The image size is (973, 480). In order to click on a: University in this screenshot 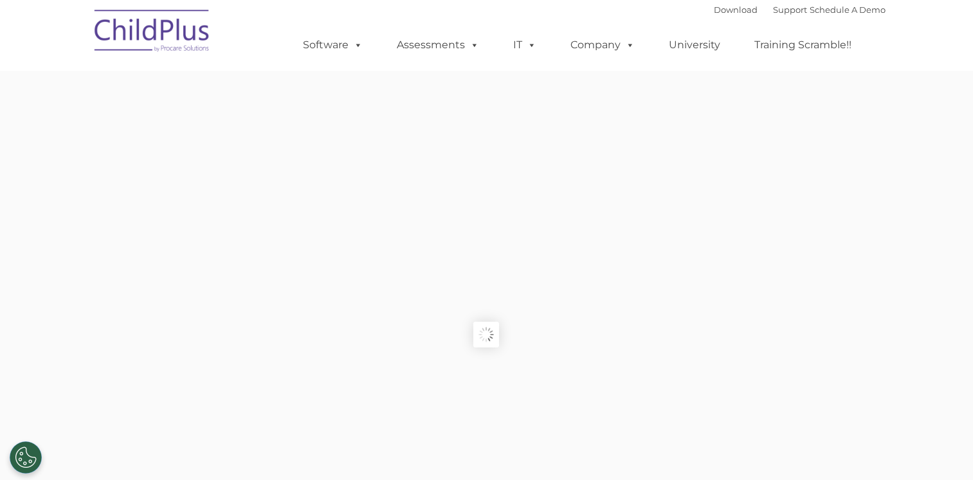, I will do `click(695, 45)`.